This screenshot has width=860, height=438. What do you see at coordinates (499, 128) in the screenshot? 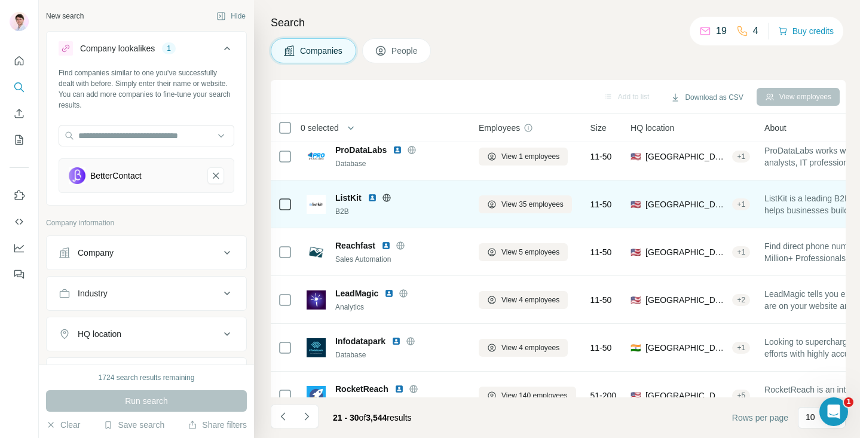
I see `span: Employees` at bounding box center [499, 128].